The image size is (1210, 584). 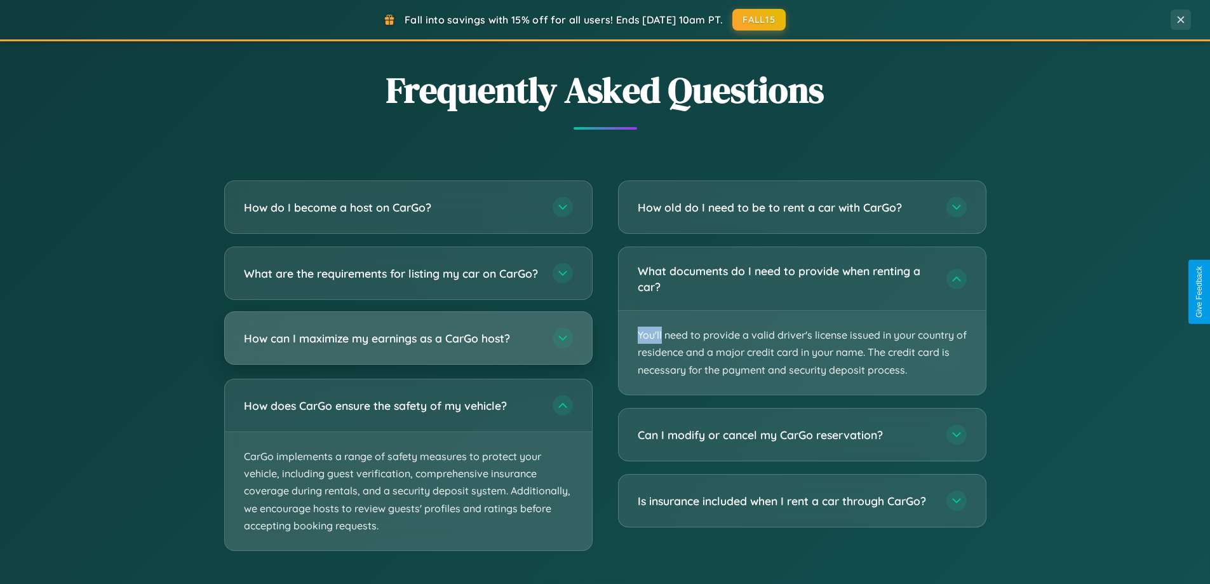 What do you see at coordinates (1199, 291) in the screenshot?
I see `div: Give Feedback` at bounding box center [1199, 291].